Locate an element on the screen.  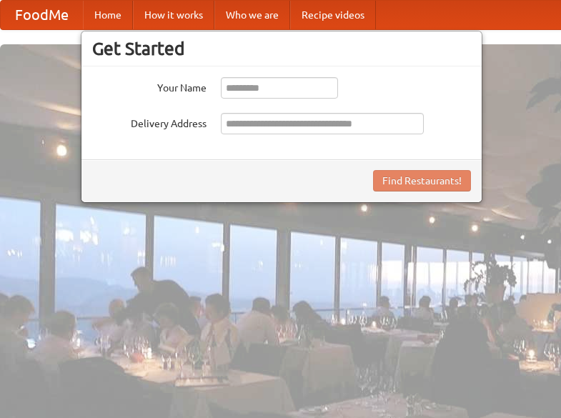
button: Find Restaurants! is located at coordinates (422, 181).